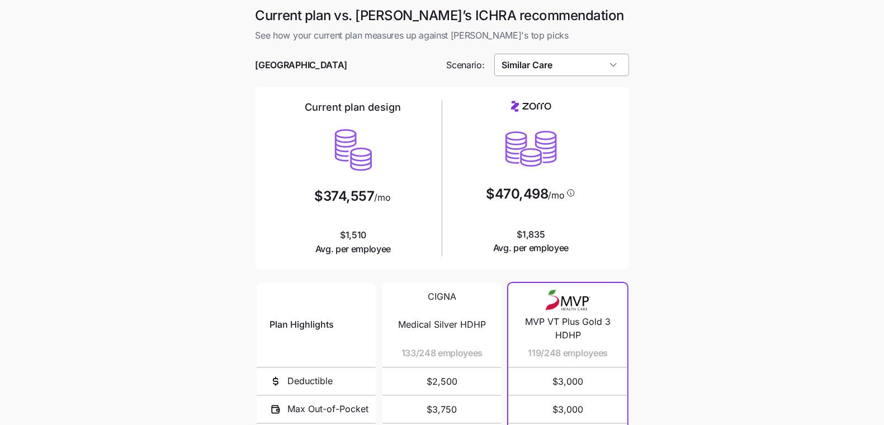 The height and width of the screenshot is (425, 884). I want to click on span: Max Out-of-Pocket, so click(328, 409).